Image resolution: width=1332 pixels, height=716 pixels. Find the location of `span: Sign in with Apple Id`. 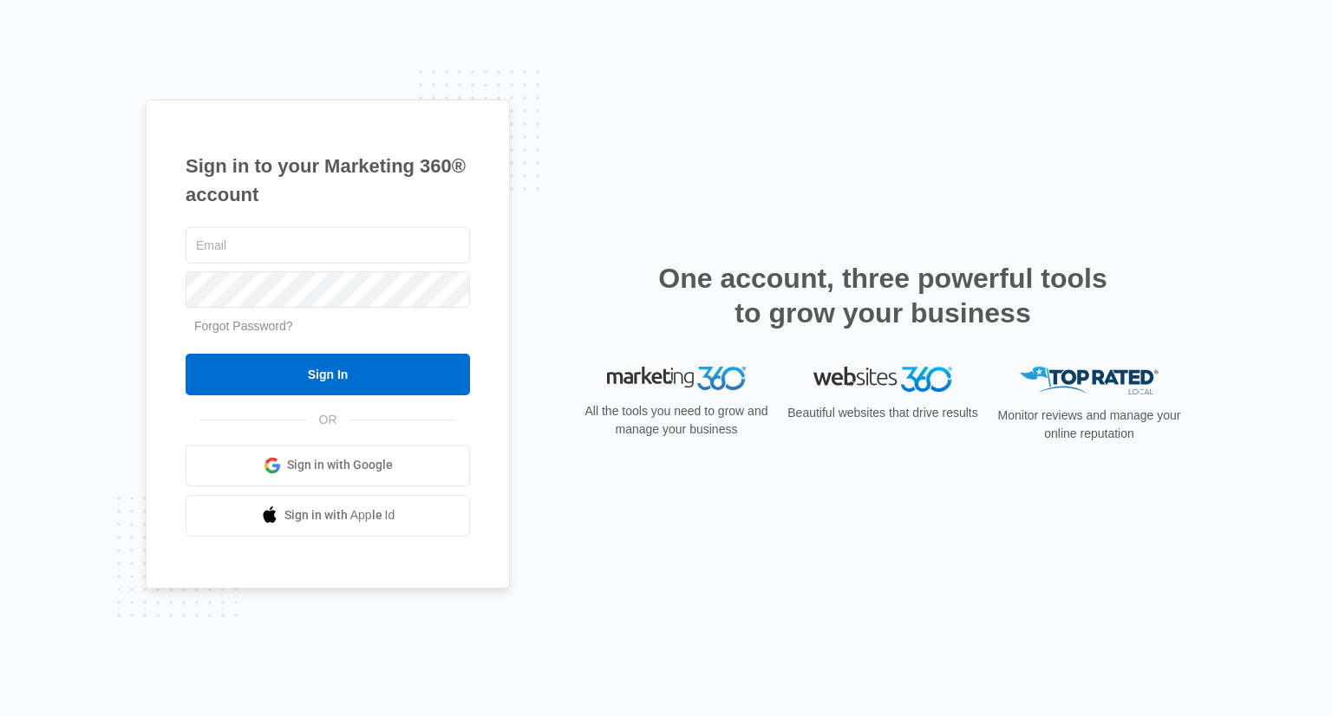

span: Sign in with Apple Id is located at coordinates (340, 515).